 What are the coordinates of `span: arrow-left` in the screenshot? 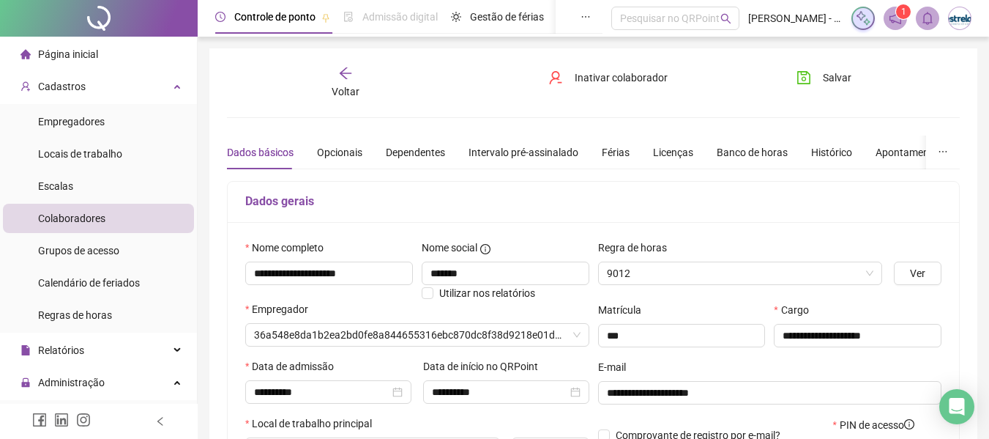 It's located at (346, 73).